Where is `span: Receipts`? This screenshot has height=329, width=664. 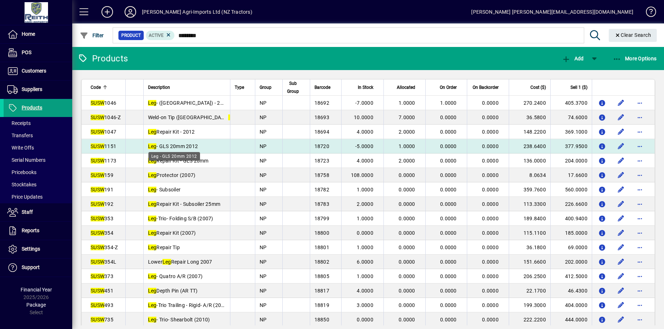
span: Receipts is located at coordinates (19, 123).